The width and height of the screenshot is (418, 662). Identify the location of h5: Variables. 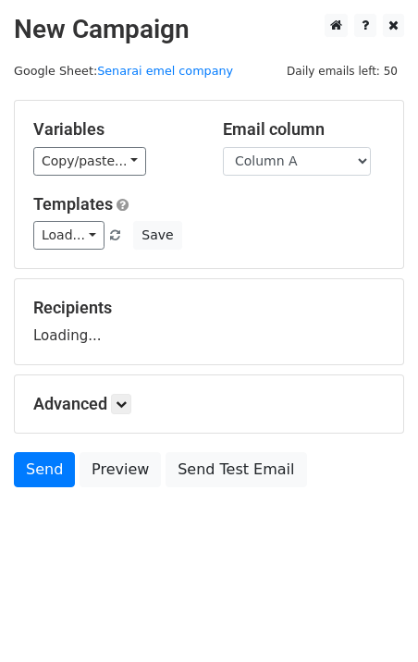
(114, 130).